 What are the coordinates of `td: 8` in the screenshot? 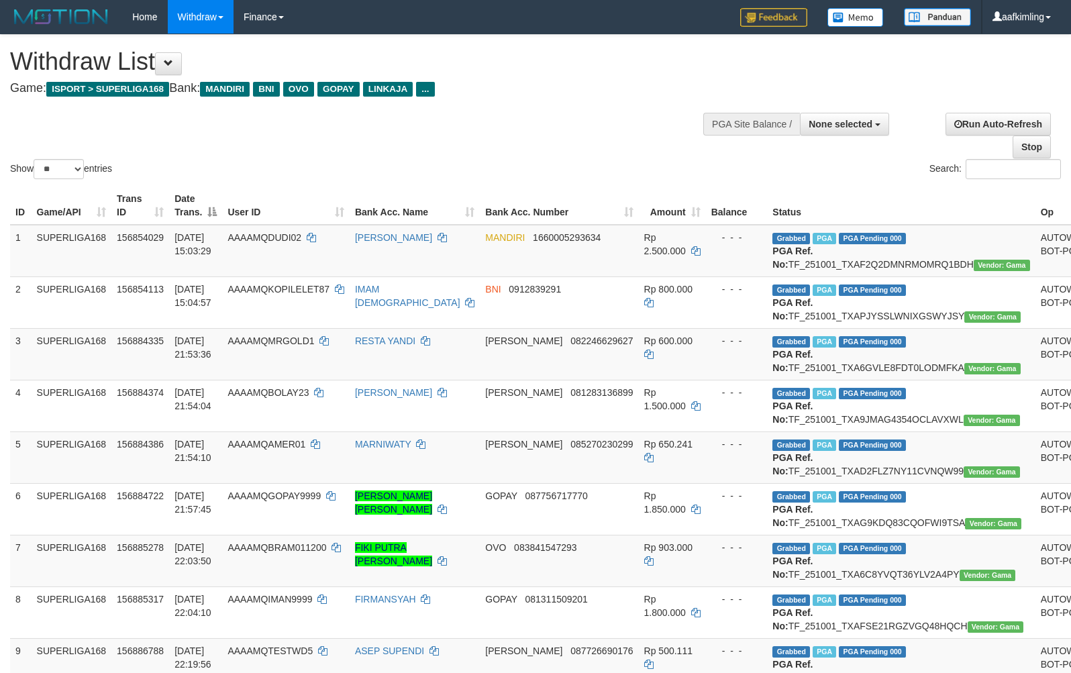 It's located at (21, 612).